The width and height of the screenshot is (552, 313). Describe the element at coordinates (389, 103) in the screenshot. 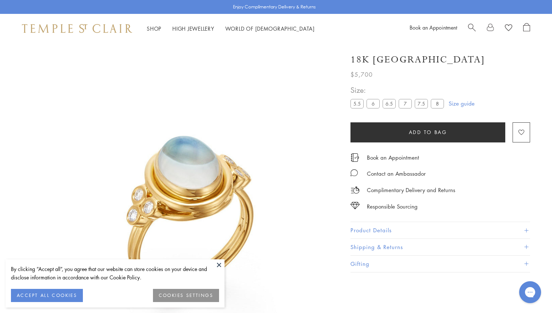

I see `label: 6.5` at that location.